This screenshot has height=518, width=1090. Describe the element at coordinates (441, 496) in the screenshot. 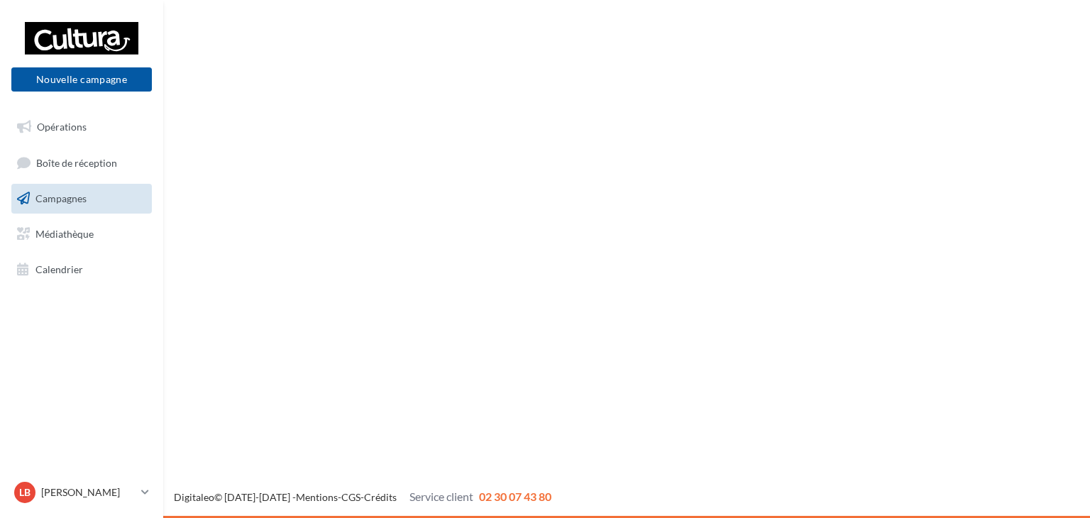

I see `span: Service client` at that location.